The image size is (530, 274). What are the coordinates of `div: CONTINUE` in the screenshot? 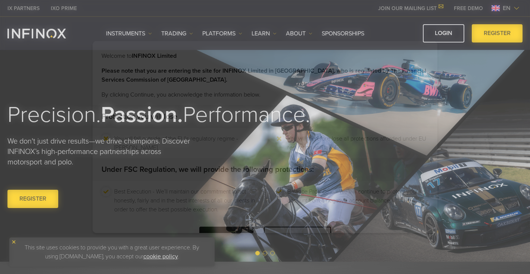 It's located at (226, 236).